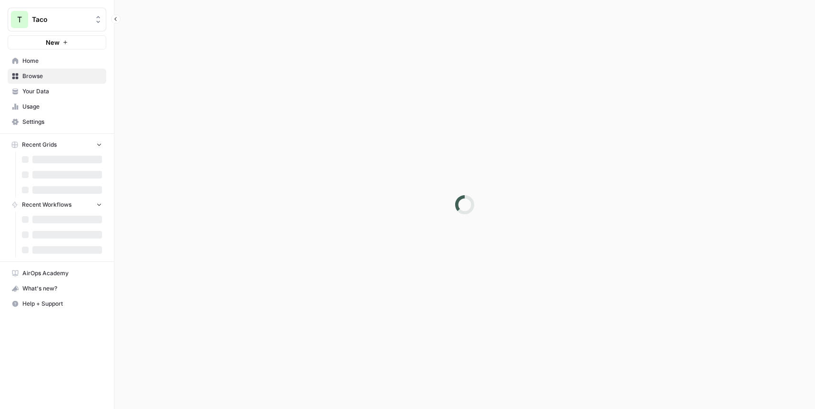 This screenshot has height=409, width=815. I want to click on div: What's new?, so click(57, 289).